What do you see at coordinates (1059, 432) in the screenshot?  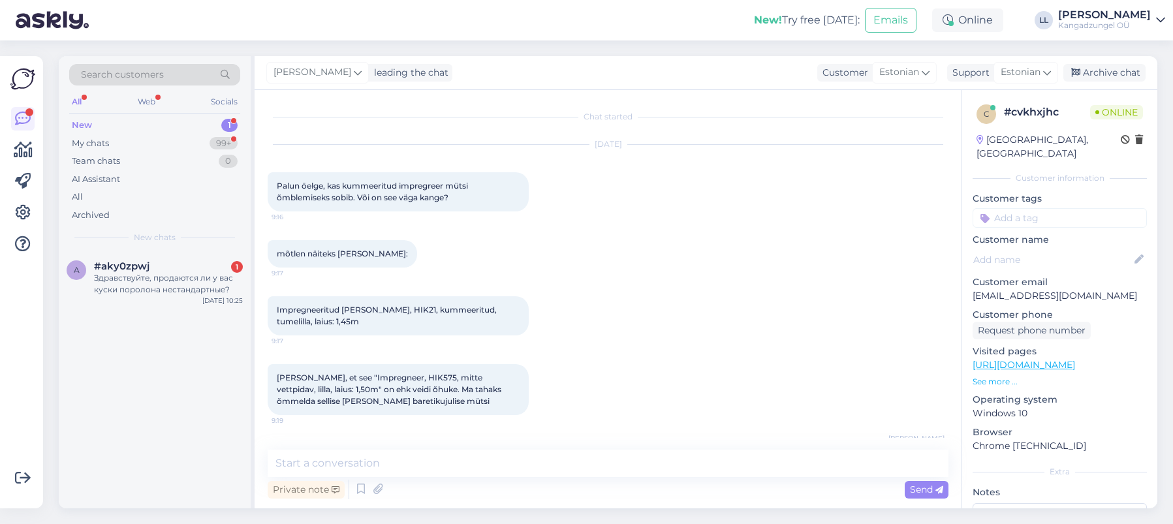 I see `p: Browser` at bounding box center [1059, 432].